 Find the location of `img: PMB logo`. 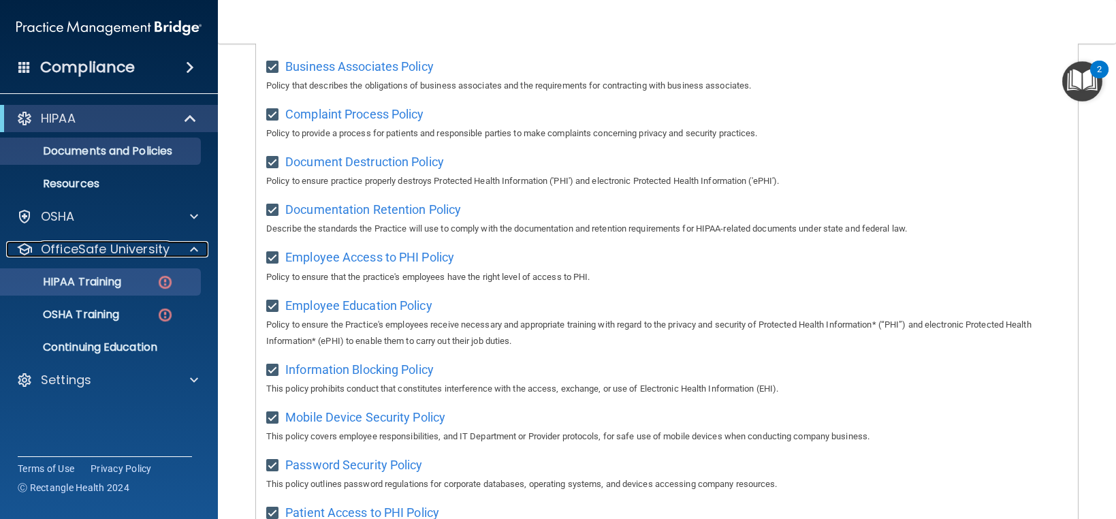

img: PMB logo is located at coordinates (109, 28).